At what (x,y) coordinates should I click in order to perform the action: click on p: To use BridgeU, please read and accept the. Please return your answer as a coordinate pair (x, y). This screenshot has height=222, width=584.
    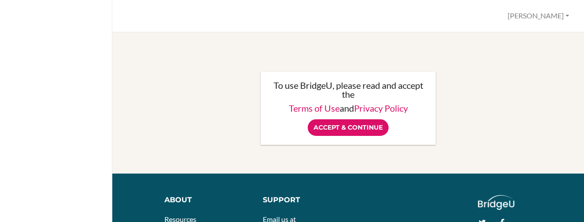
    Looking at the image, I should click on (348, 90).